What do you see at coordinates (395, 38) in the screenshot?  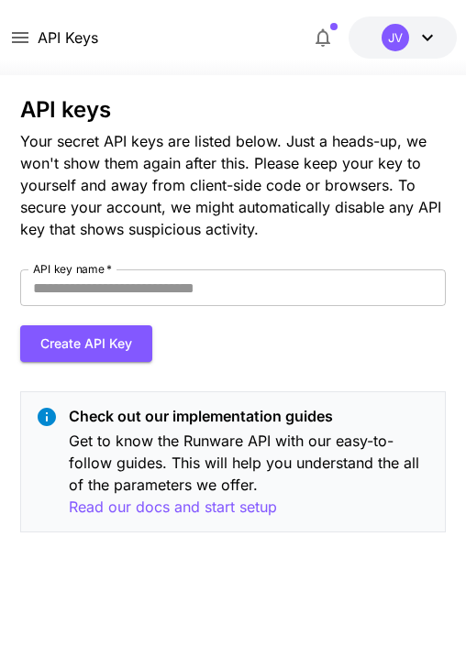 I see `div: JV` at bounding box center [395, 38].